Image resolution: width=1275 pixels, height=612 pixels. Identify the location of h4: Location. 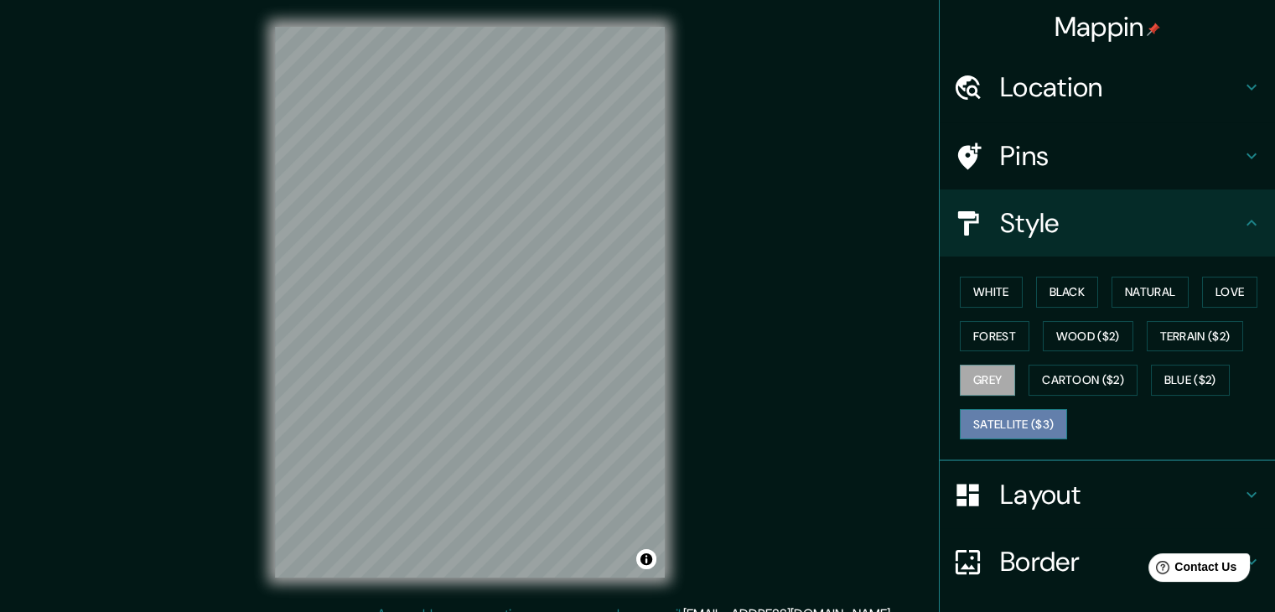
(1121, 87).